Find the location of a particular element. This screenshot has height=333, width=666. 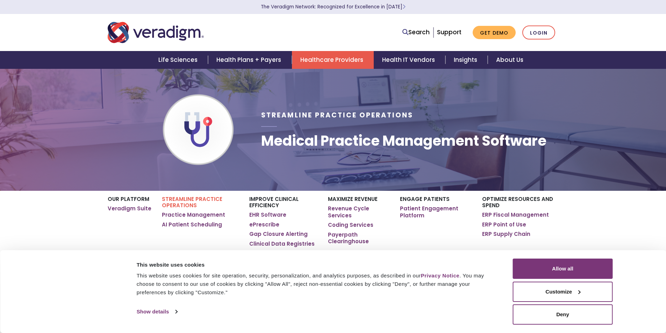

button: Allow all is located at coordinates (563, 269).